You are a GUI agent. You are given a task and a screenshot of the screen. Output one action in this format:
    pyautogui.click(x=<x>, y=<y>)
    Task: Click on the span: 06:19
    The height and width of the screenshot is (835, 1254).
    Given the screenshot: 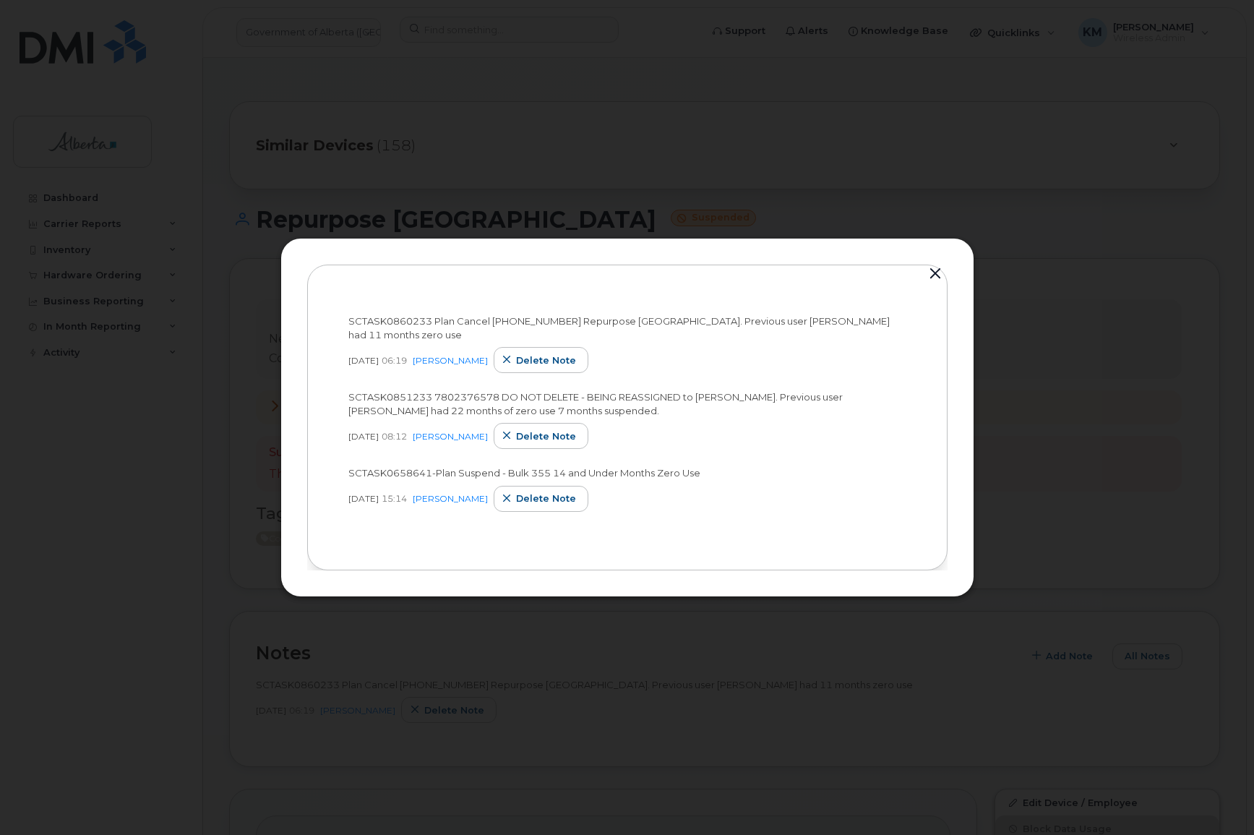 What is the action you would take?
    pyautogui.click(x=394, y=360)
    